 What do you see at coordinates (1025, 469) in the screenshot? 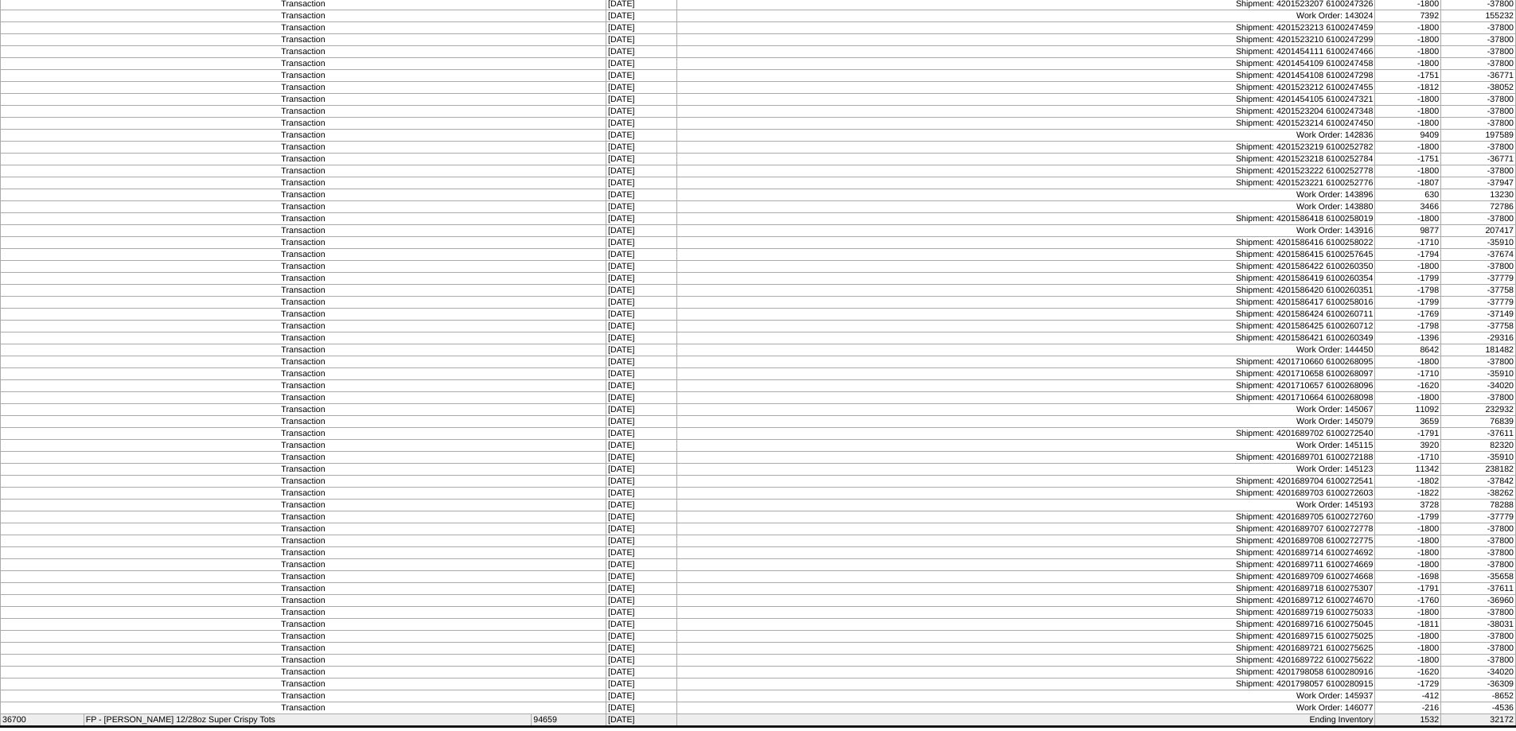
I see `td: Work Order: 145123` at bounding box center [1025, 469].